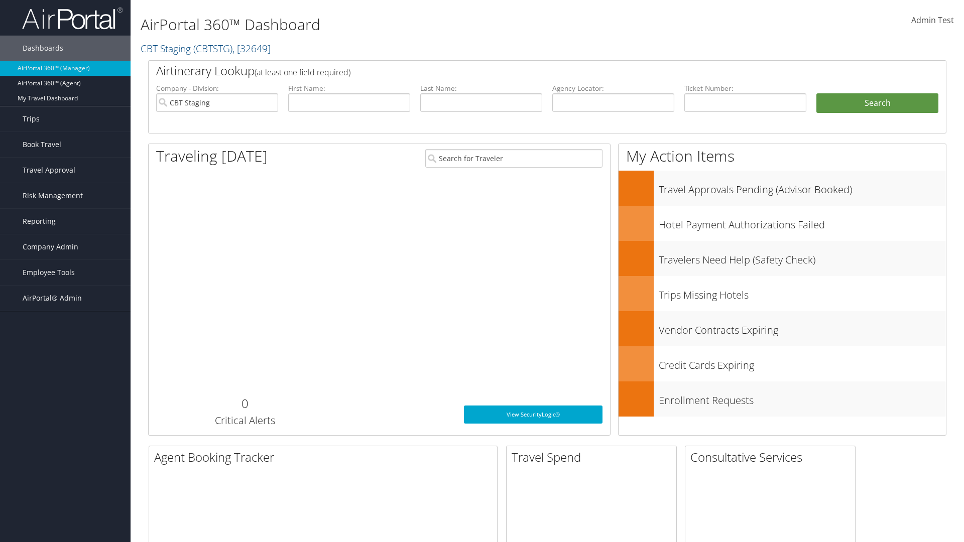 The image size is (964, 542). I want to click on a: Credit Cards Expiring, so click(782, 364).